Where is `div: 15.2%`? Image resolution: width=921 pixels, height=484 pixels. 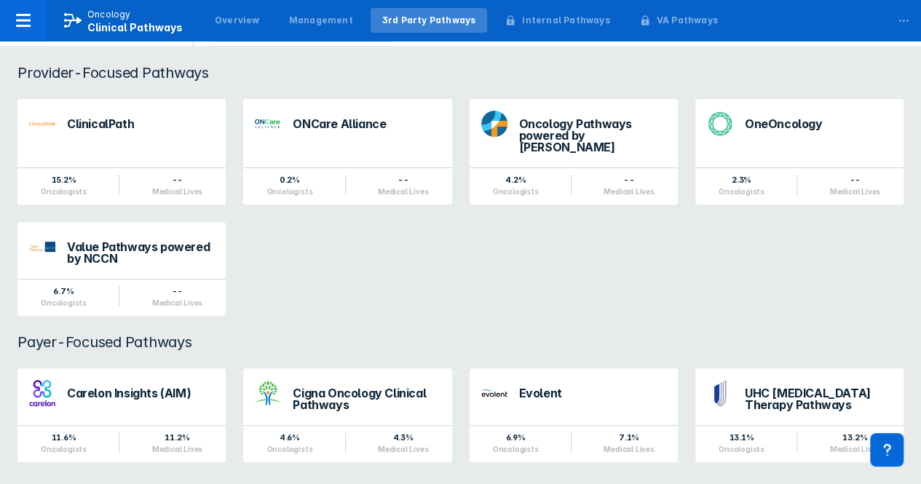
div: 15.2% is located at coordinates (63, 180).